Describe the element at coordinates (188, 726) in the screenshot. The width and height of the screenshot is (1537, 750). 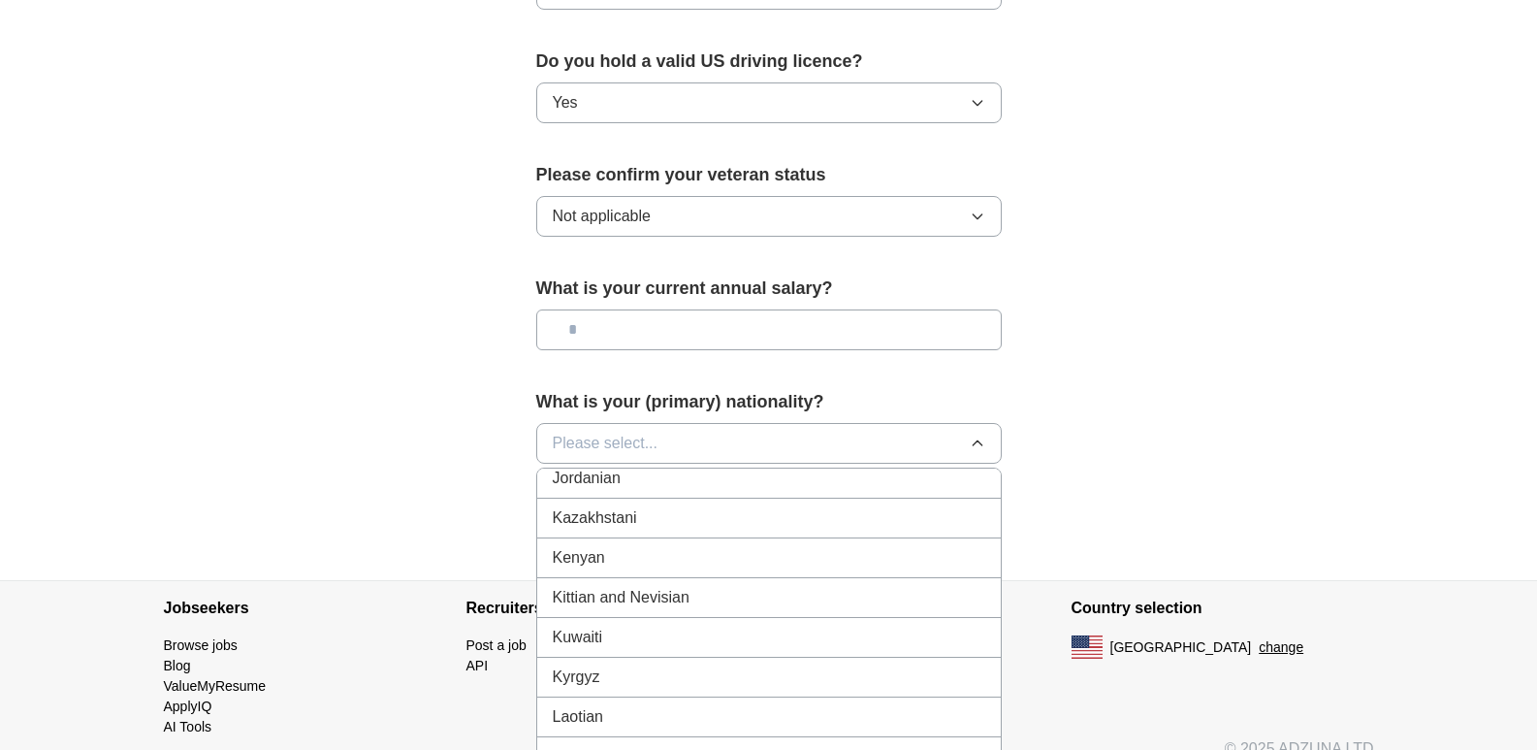
I see `a: AI Tools` at that location.